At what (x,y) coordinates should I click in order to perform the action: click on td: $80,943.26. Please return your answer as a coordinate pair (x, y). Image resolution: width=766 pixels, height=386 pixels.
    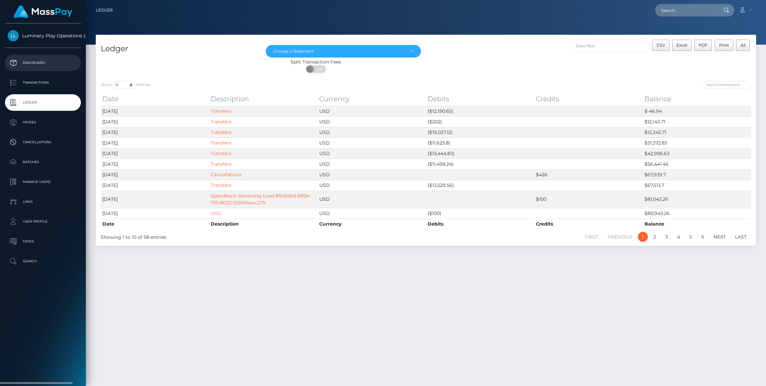
    Looking at the image, I should click on (697, 213).